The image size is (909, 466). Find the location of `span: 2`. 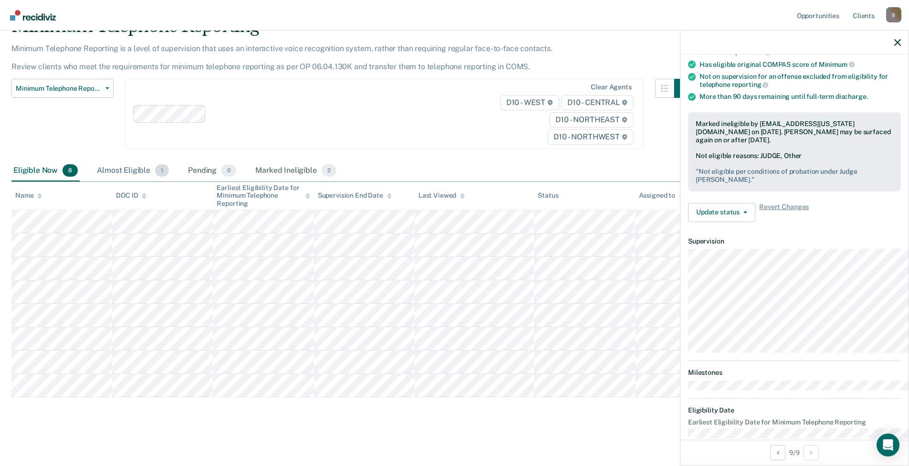

span: 2 is located at coordinates (329, 170).